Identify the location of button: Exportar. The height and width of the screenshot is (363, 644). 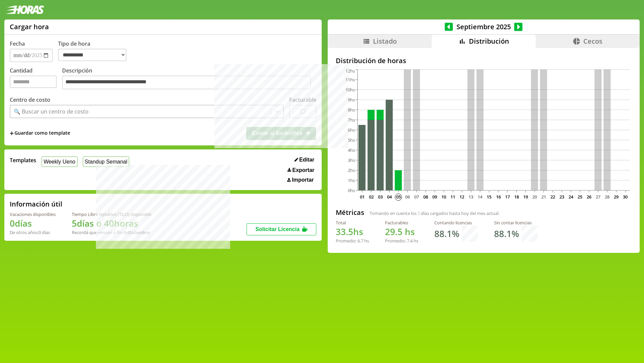
(301, 170).